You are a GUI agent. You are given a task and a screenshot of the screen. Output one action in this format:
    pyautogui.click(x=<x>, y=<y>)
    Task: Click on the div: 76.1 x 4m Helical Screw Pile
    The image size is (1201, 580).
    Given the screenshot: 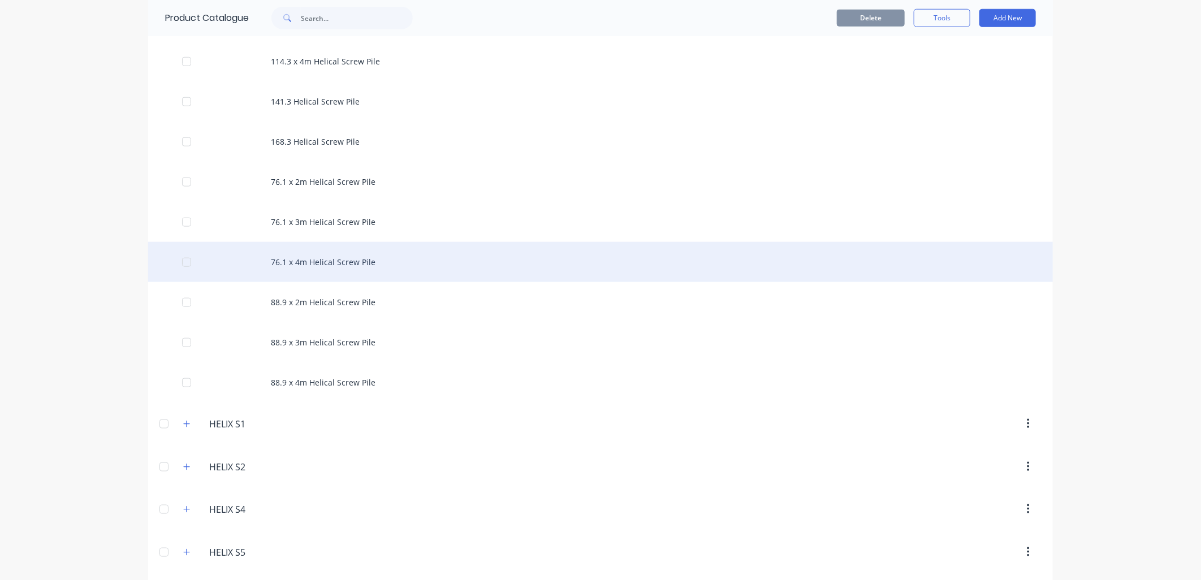 What is the action you would take?
    pyautogui.click(x=601, y=262)
    